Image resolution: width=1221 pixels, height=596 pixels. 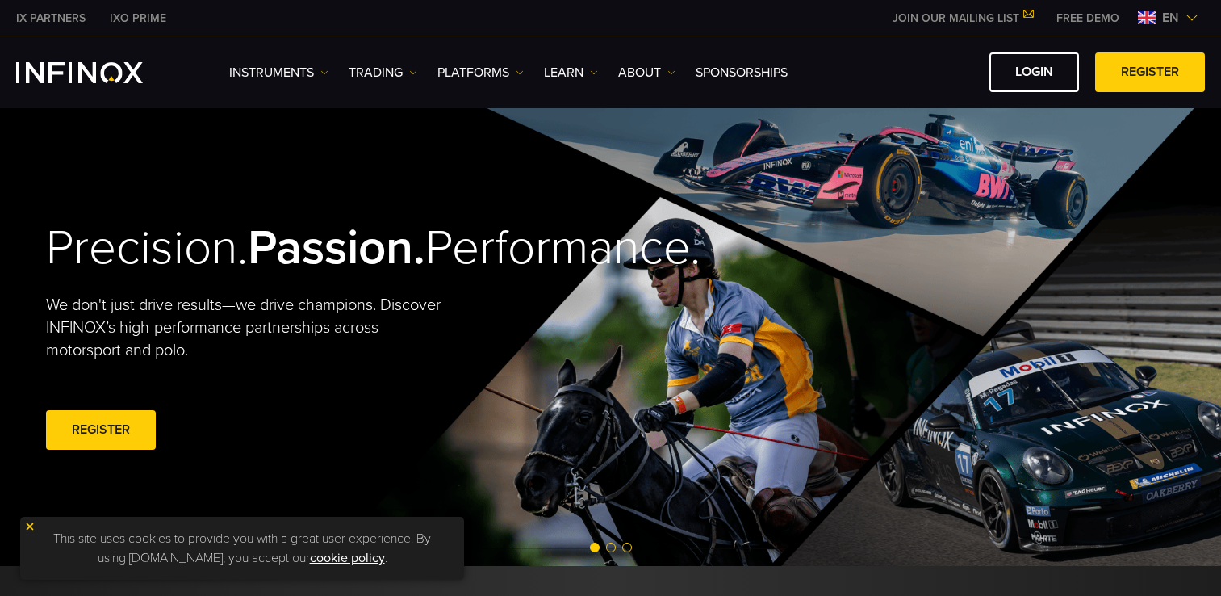 I want to click on p: We don't just drive results—we drive champions. Discover INFINOX’s high-performance partnerships ..., so click(x=249, y=328).